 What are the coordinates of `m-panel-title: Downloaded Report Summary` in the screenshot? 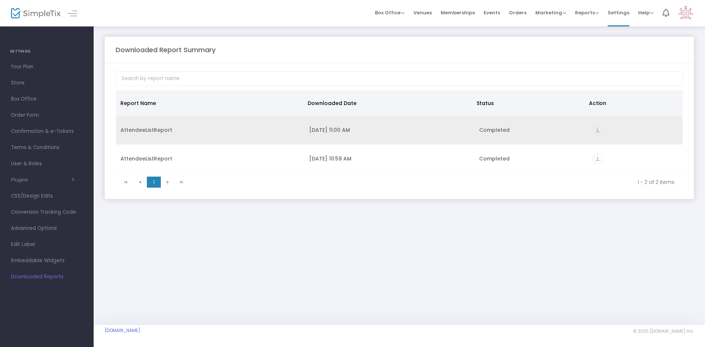 It's located at (166, 50).